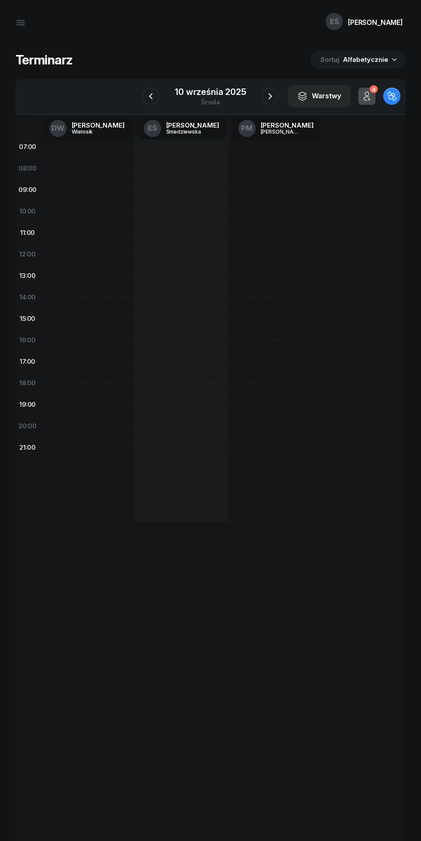 Image resolution: width=421 pixels, height=841 pixels. Describe the element at coordinates (365, 59) in the screenshot. I see `span: Alfabetycznie` at that location.